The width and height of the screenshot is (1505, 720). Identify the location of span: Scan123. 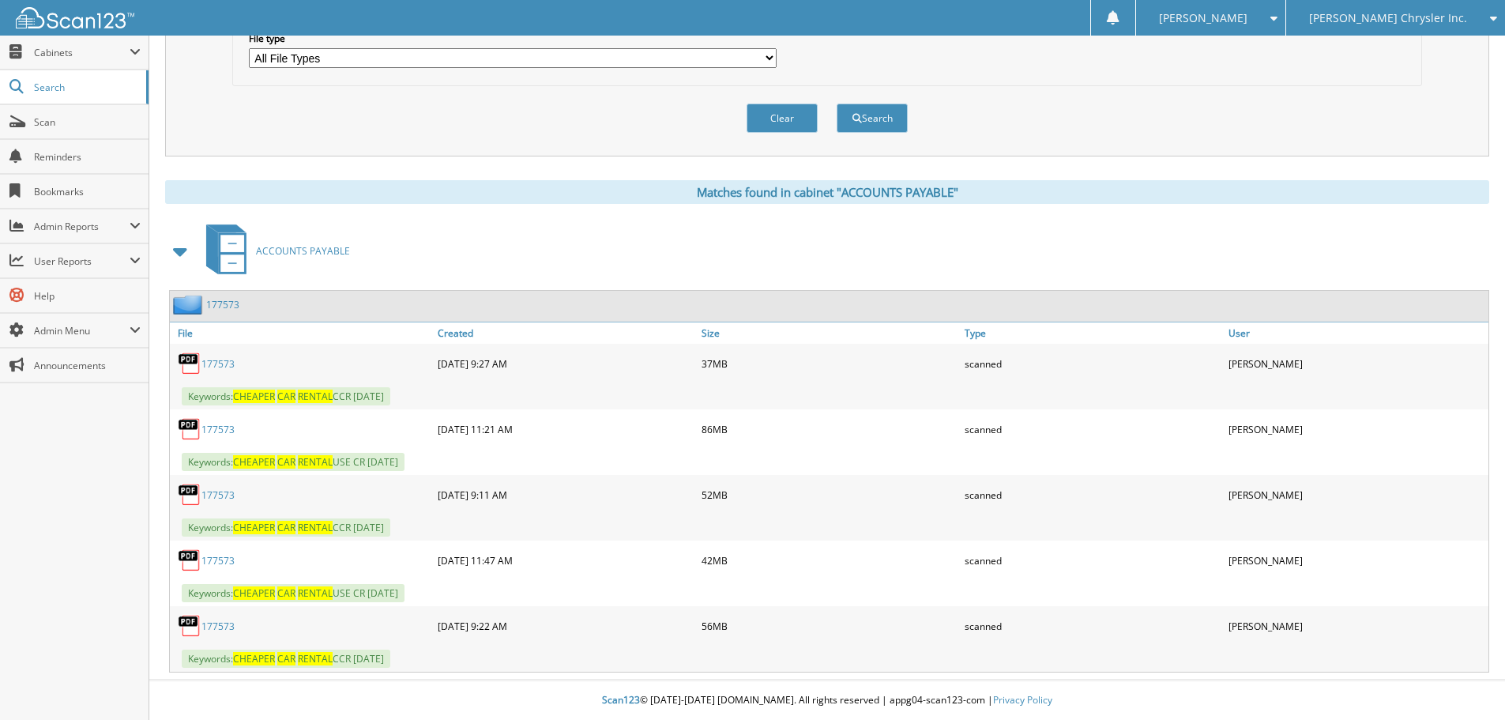
(621, 699).